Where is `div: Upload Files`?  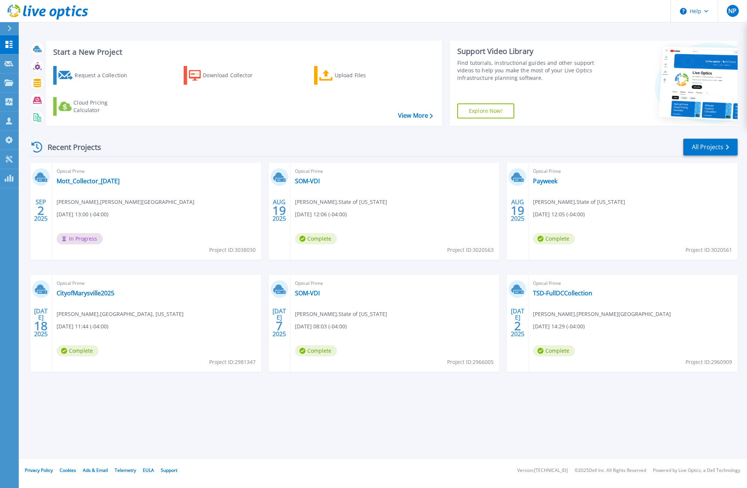
div: Upload Files is located at coordinates (364, 75).